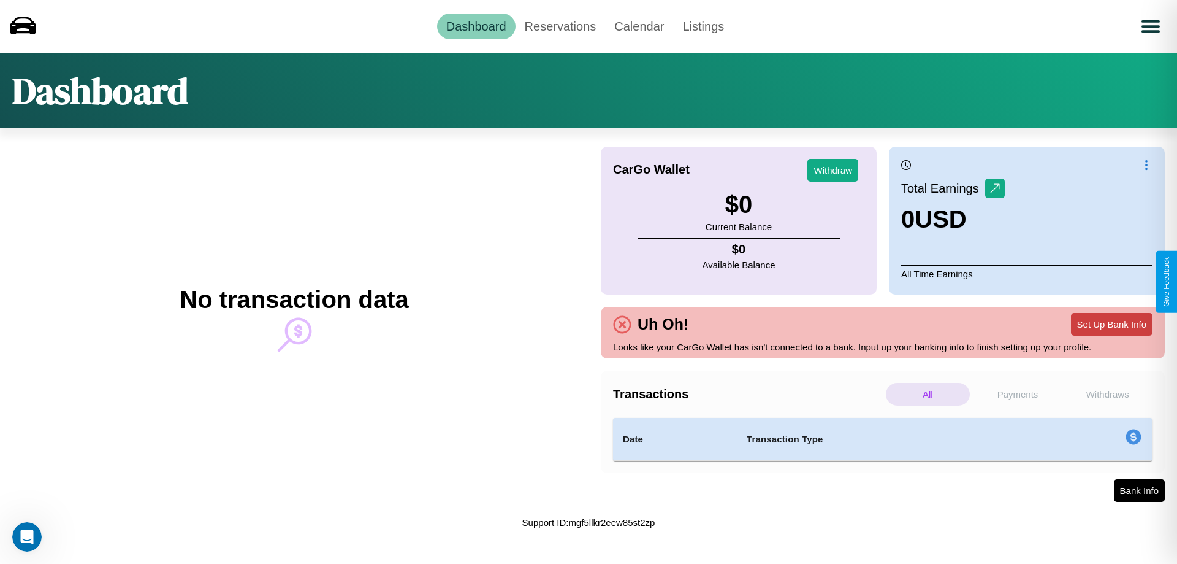  Describe the element at coordinates (739, 226) in the screenshot. I see `p: Current Balance` at that location.